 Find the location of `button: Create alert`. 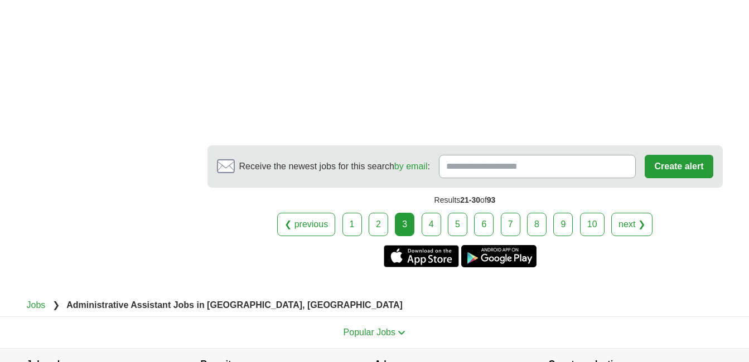

button: Create alert is located at coordinates (678, 167).